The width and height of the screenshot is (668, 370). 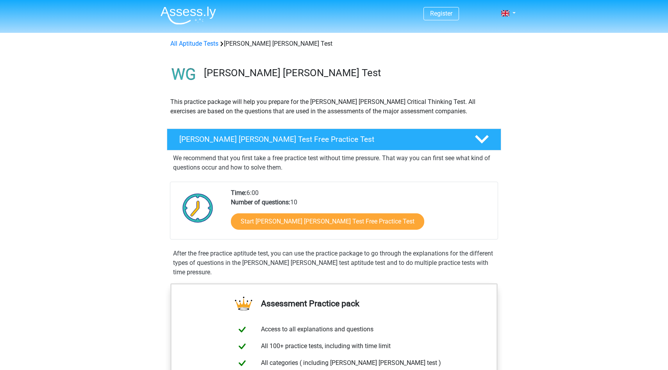 I want to click on b: Number of questions:, so click(x=261, y=202).